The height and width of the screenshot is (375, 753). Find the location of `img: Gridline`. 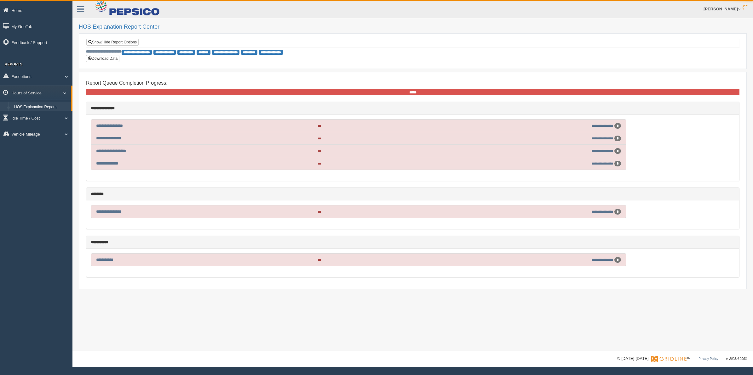

img: Gridline is located at coordinates (668, 359).